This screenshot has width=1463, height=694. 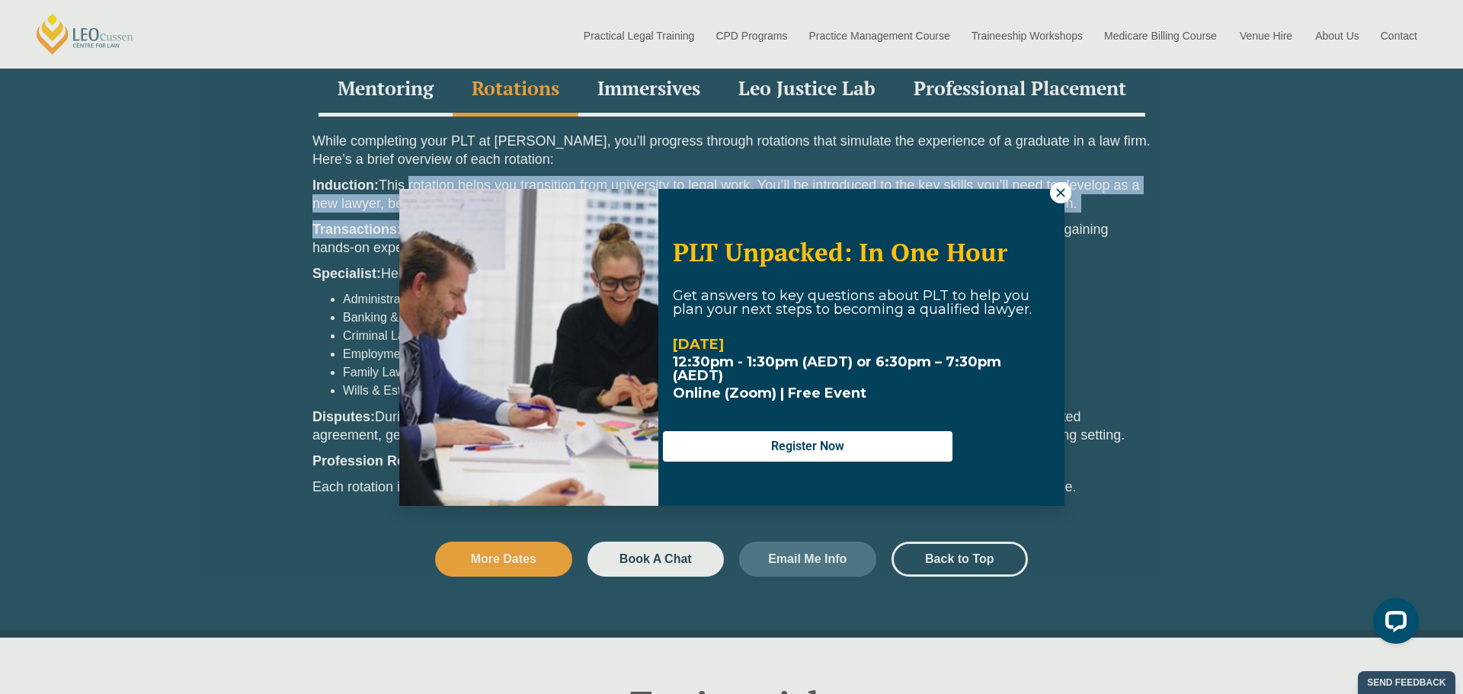 I want to click on button: Open LiveChat chat widget, so click(x=35, y=29).